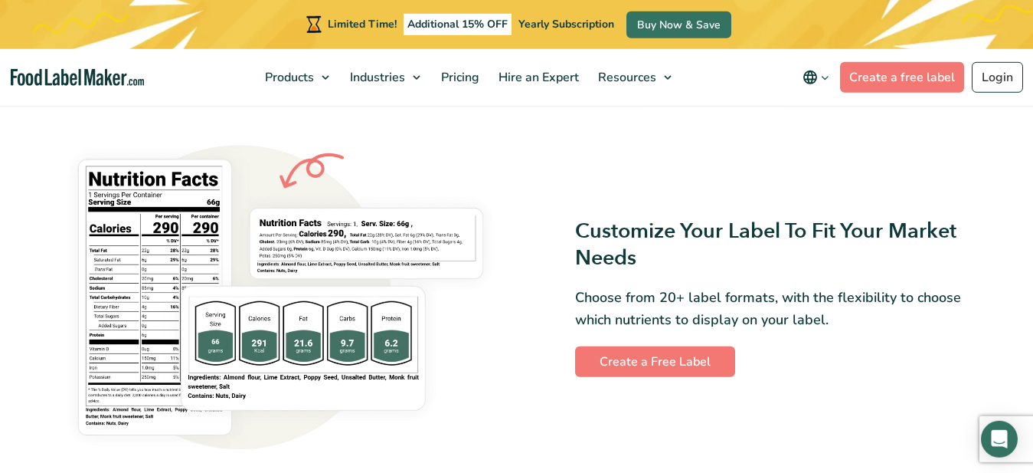 The height and width of the screenshot is (473, 1033). Describe the element at coordinates (537, 77) in the screenshot. I see `span: Hire an Expert` at that location.